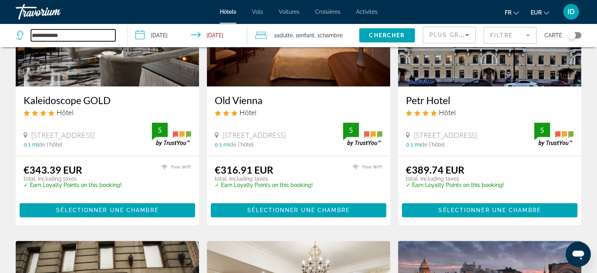 This screenshot has width=597, height=273. What do you see at coordinates (449, 35) in the screenshot?
I see `mat-select: Sort by` at bounding box center [449, 35].